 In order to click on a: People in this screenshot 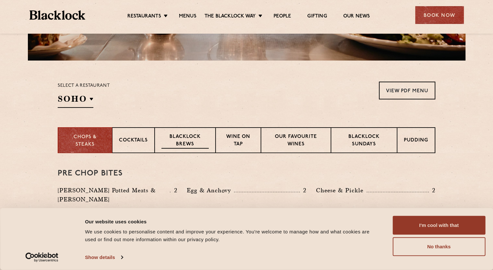, I will do `click(282, 17)`.